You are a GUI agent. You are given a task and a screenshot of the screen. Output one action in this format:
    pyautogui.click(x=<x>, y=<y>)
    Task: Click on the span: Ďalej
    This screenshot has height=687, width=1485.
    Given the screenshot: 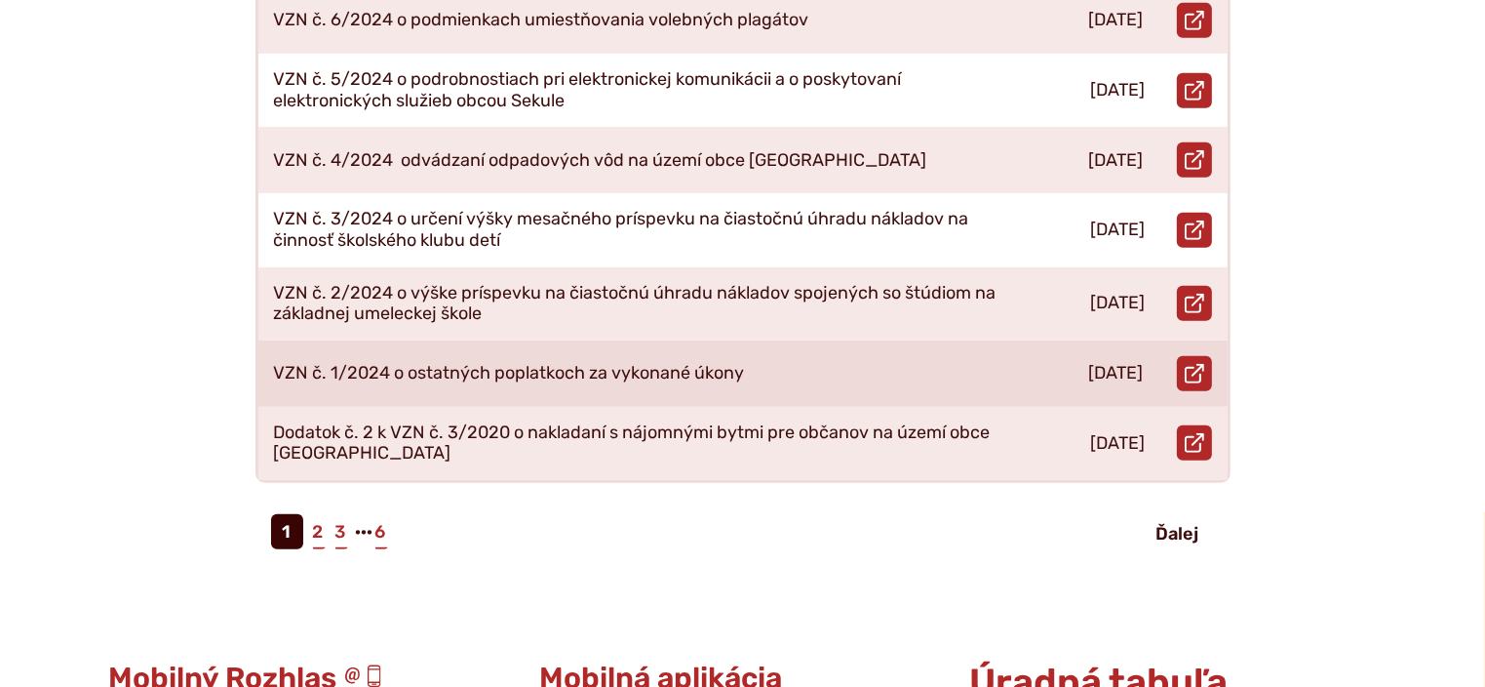 What is the action you would take?
    pyautogui.click(x=1178, y=533)
    